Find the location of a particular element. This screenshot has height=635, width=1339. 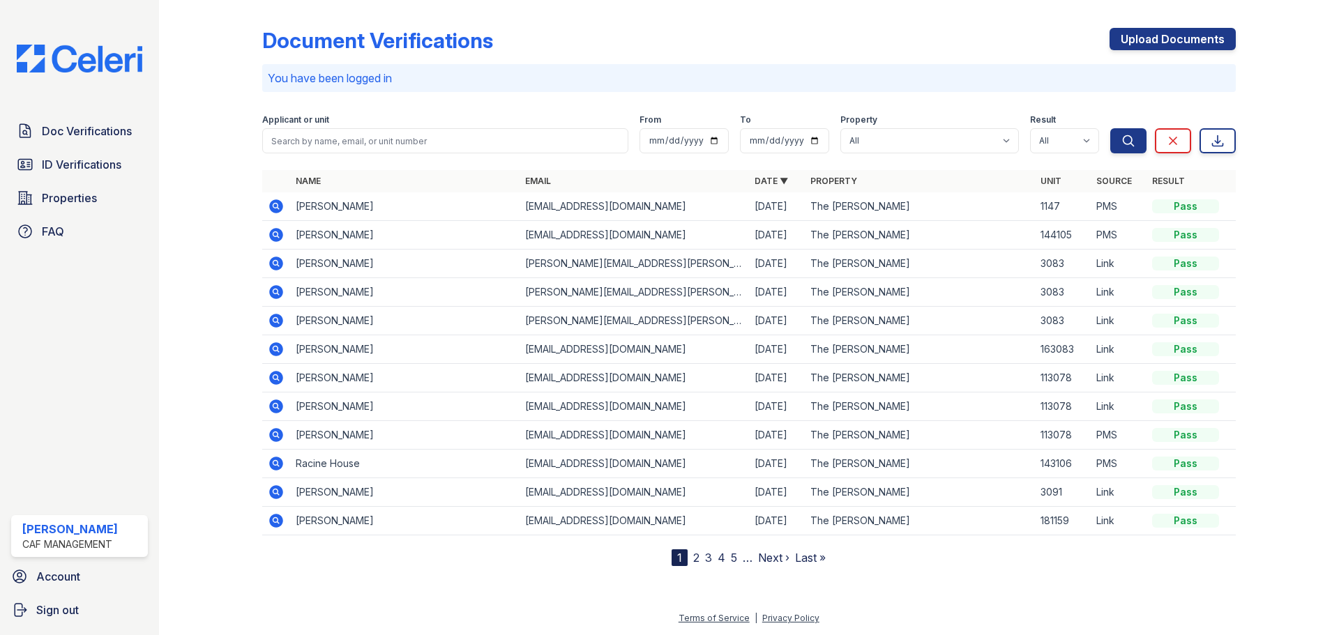

a: 3 is located at coordinates (708, 558).